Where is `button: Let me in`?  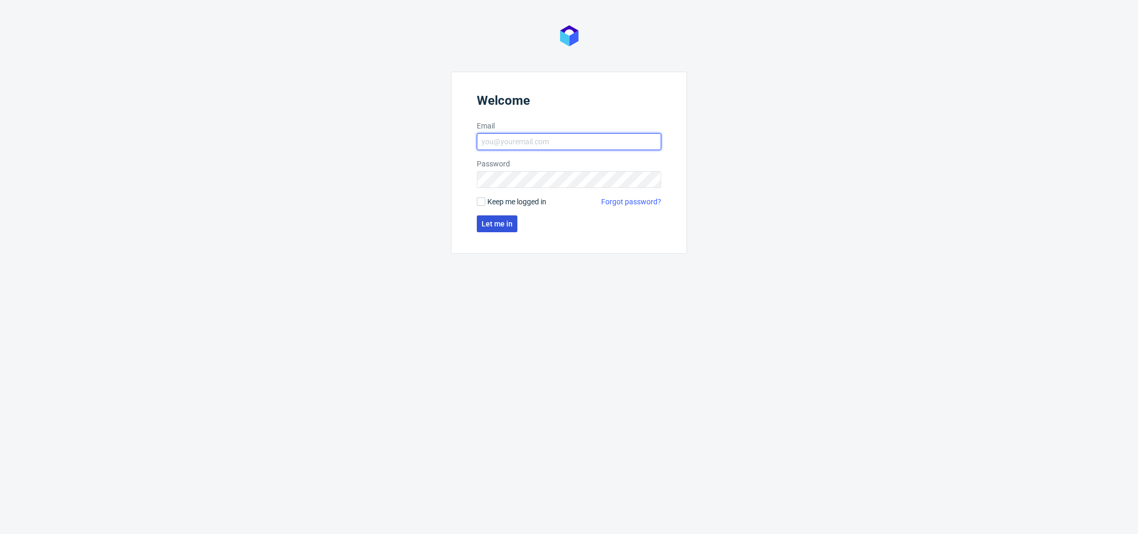 button: Let me in is located at coordinates (497, 224).